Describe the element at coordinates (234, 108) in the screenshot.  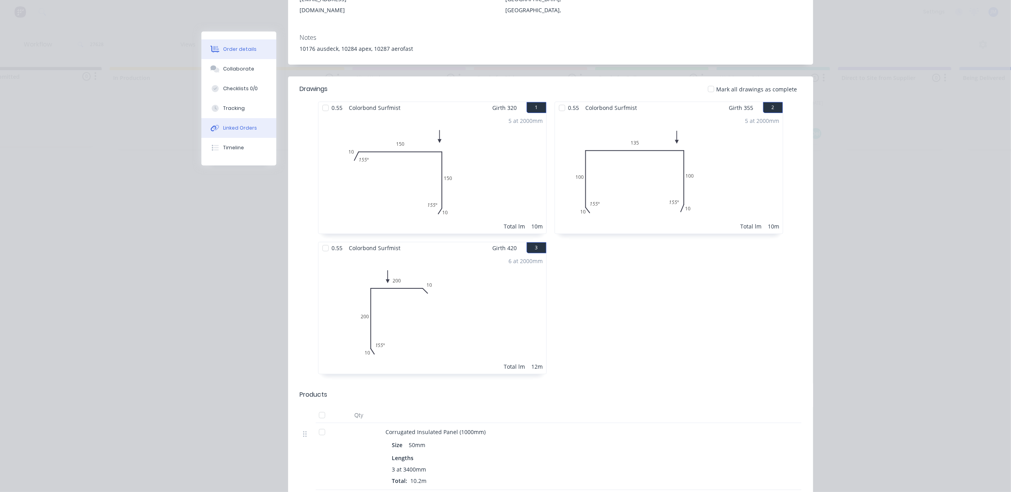
I see `div: Tracking` at that location.